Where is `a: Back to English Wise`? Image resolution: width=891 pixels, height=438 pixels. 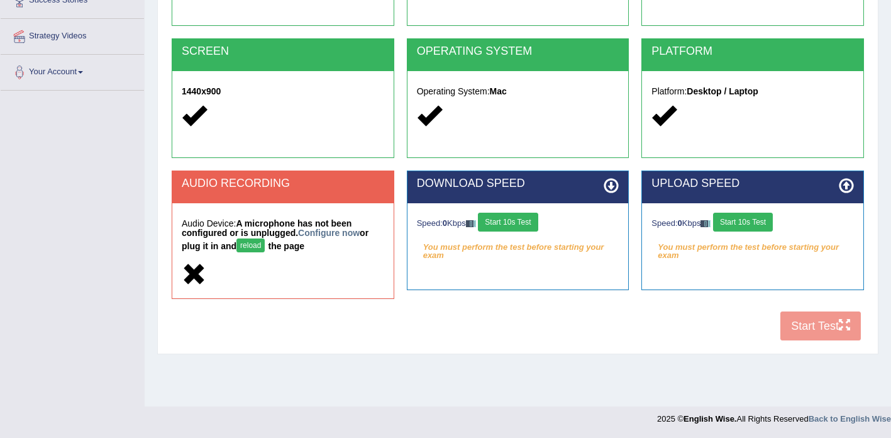
a: Back to English Wise is located at coordinates (850, 418).